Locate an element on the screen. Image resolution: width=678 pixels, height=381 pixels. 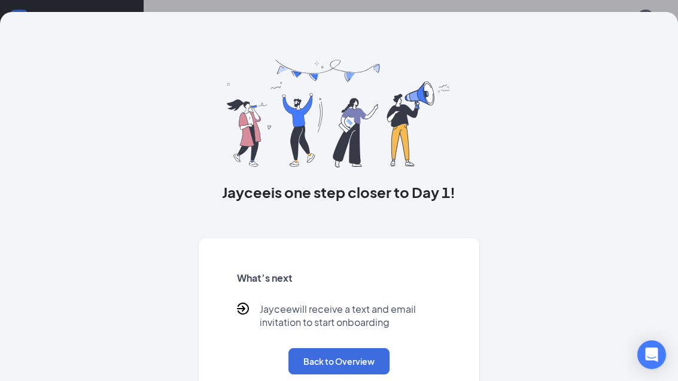
h5: What’s next is located at coordinates (338, 278).